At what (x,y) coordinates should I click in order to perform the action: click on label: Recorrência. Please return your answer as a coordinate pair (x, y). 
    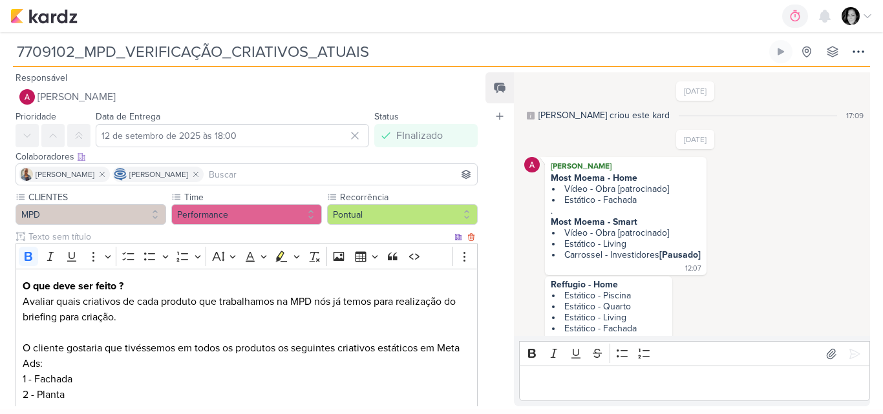
    Looking at the image, I should click on (408, 197).